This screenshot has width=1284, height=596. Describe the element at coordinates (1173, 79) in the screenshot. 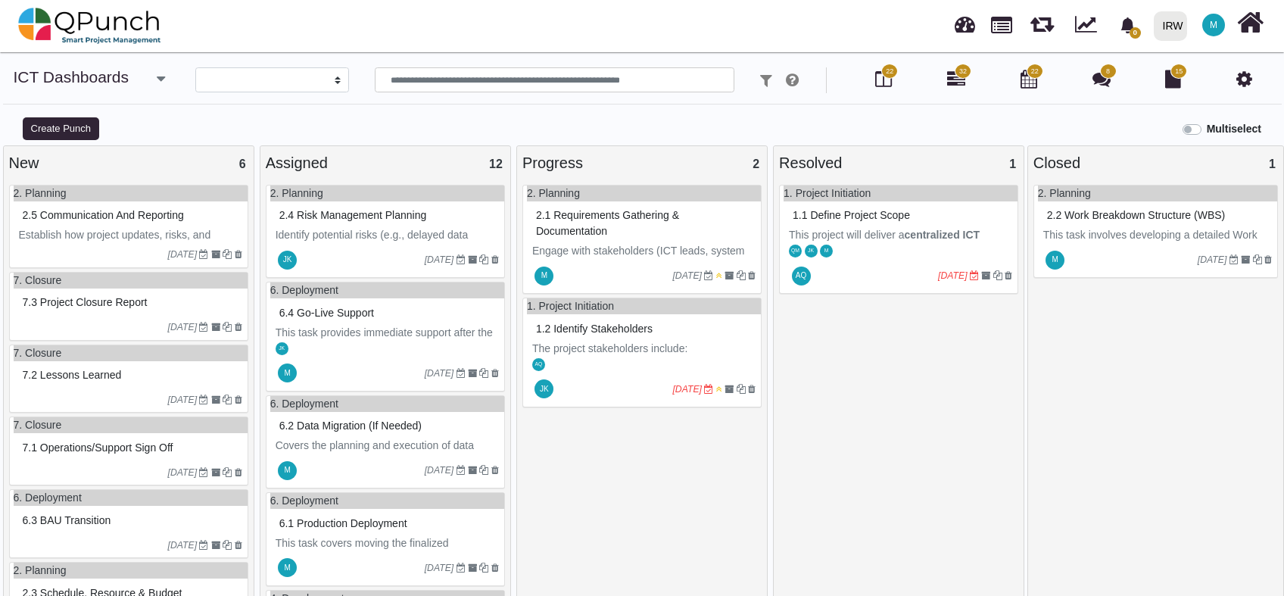

I see `i: Document Library` at that location.